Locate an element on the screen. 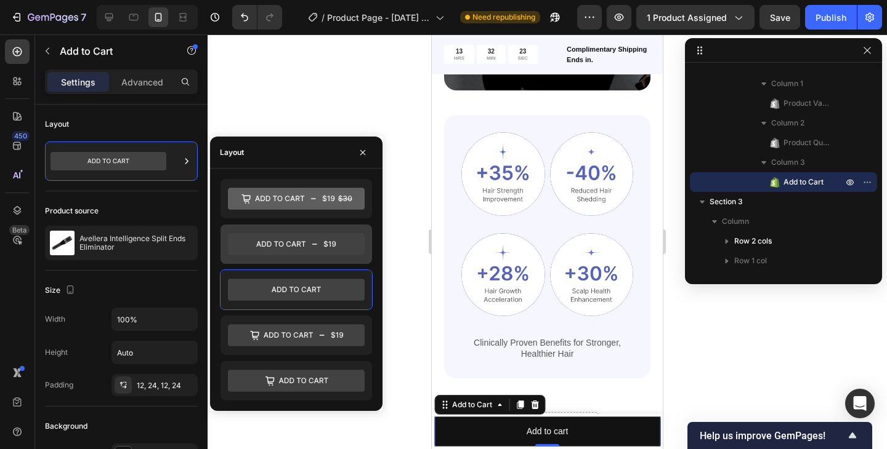 The width and height of the screenshot is (887, 449). div: Publish is located at coordinates (831, 17).